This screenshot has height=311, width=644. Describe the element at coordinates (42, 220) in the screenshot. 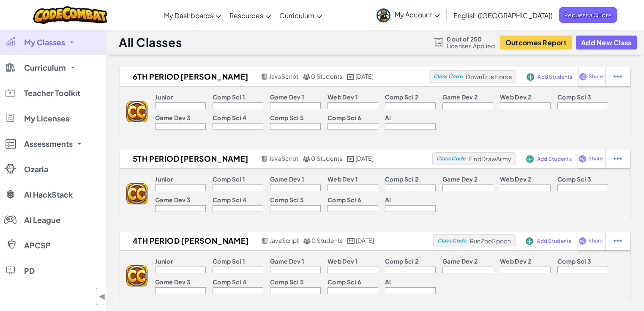

I see `span: AI League` at that location.